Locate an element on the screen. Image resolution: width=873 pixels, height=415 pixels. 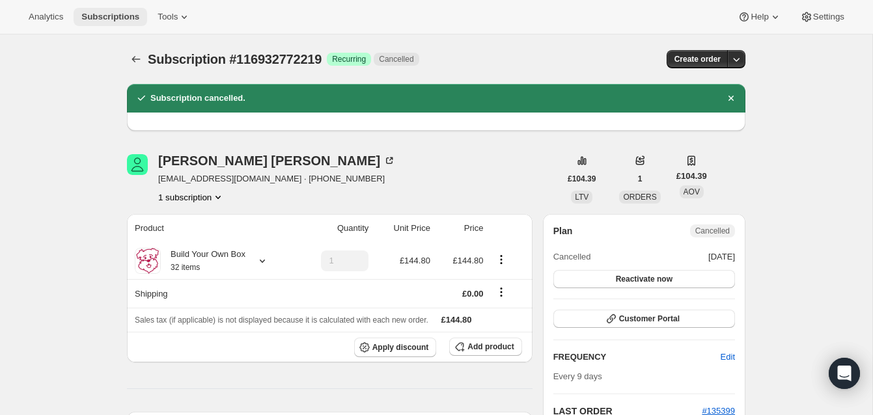
span: Apply discount is located at coordinates (400, 348).